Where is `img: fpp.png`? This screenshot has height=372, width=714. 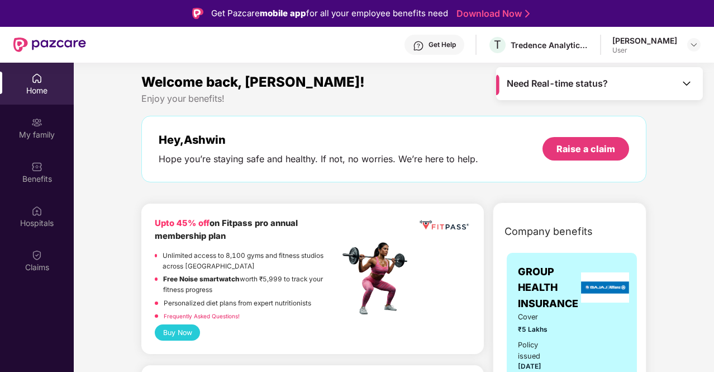
img: fpp.png is located at coordinates (378, 278).